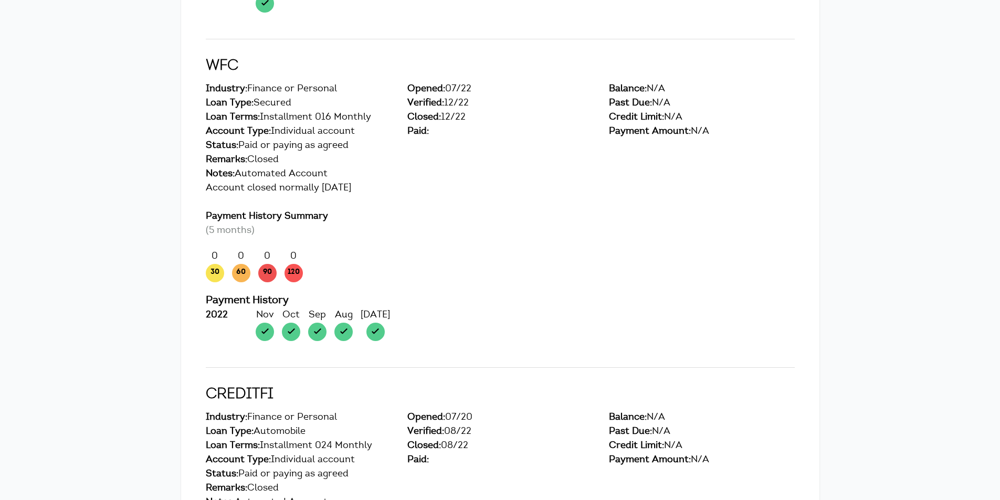 The width and height of the screenshot is (1000, 500). What do you see at coordinates (317, 315) in the screenshot?
I see `div: Sep` at bounding box center [317, 315].